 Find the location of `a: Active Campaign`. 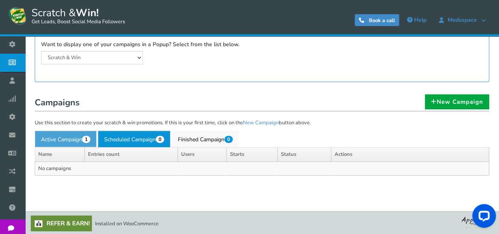

a: Active Campaign is located at coordinates (65, 139).